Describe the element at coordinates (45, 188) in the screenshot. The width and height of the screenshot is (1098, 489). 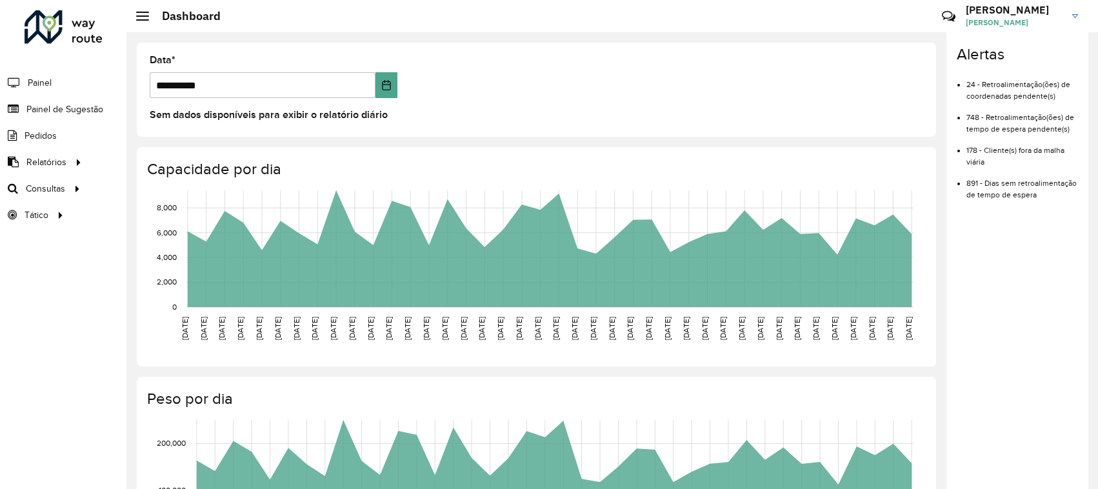
I see `span: Consultas` at that location.